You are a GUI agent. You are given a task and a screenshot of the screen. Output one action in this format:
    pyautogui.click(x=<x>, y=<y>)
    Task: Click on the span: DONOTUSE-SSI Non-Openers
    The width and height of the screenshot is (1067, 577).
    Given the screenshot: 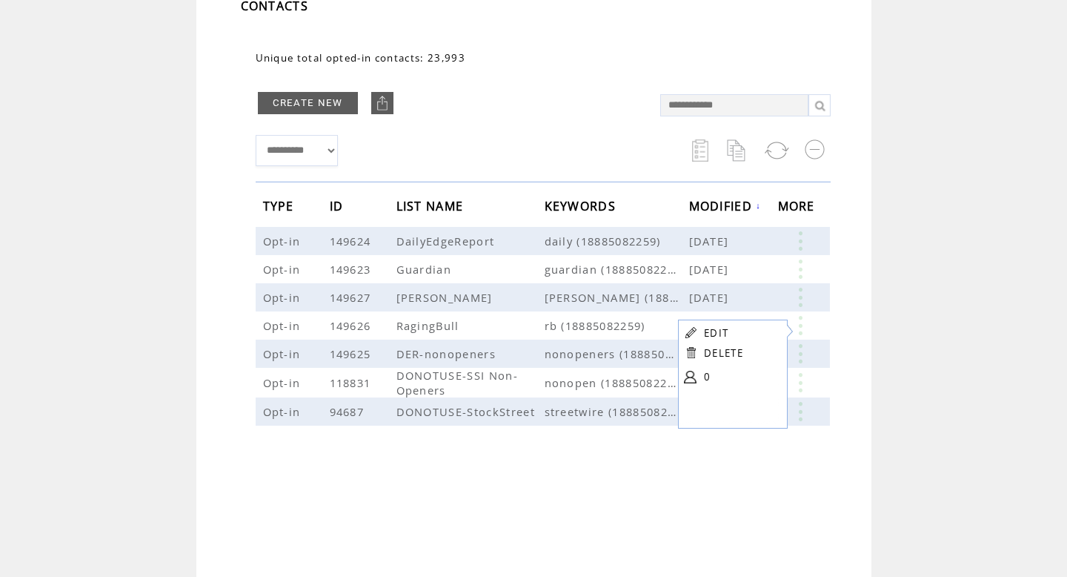 What is the action you would take?
    pyautogui.click(x=457, y=382)
    